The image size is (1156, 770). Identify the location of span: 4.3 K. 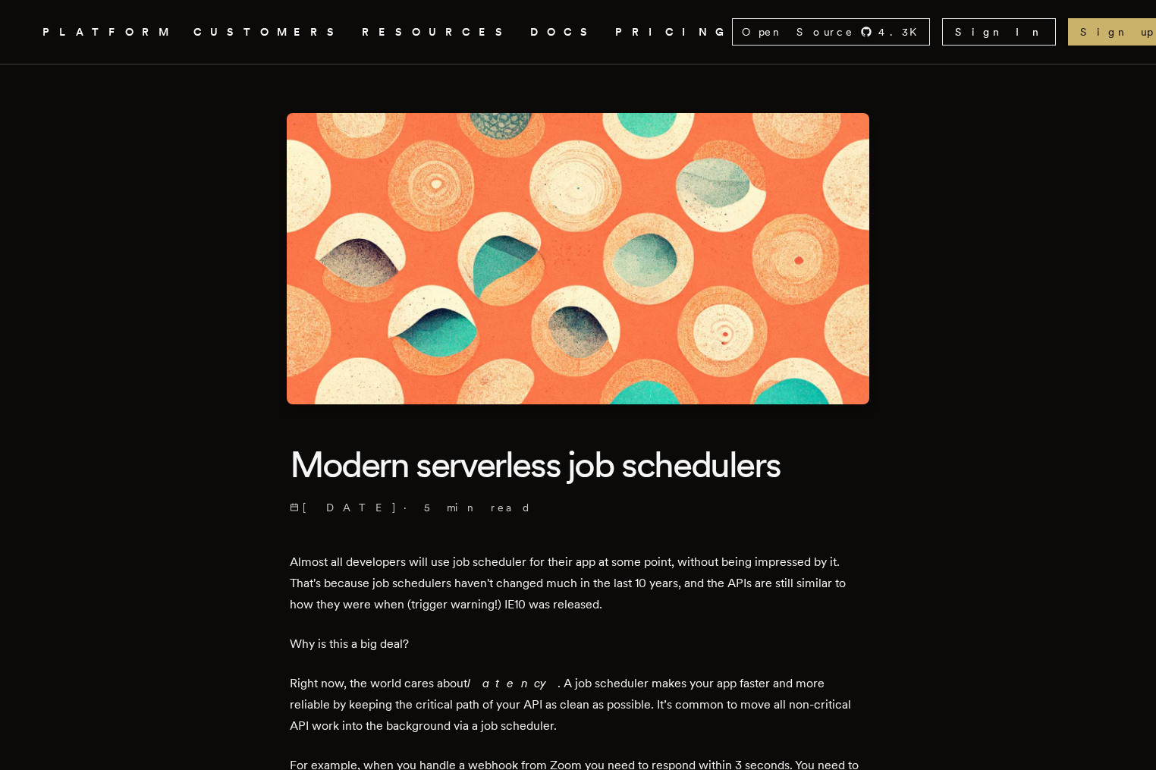
(902, 32).